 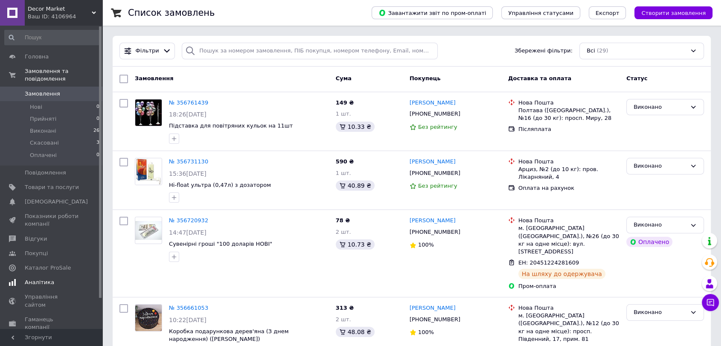 What do you see at coordinates (310, 51) in the screenshot?
I see `input: Пошук за номером замовлення, ПІБ покупця, номером телефону, Email, номером накладної` at bounding box center [310, 51].